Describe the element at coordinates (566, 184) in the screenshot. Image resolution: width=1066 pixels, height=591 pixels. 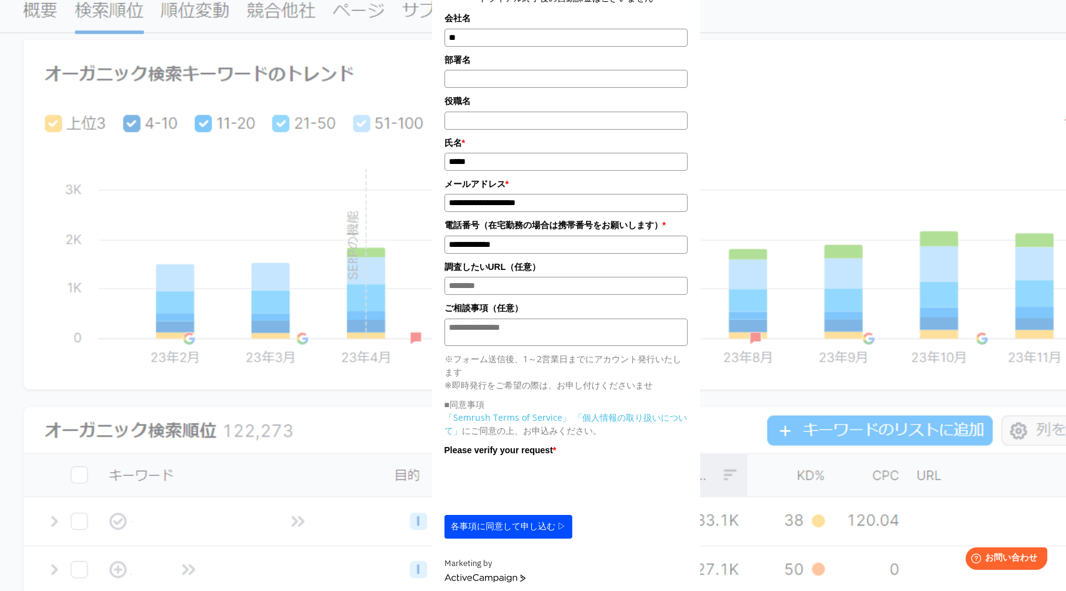
I see `label: メールアドレス` at that location.